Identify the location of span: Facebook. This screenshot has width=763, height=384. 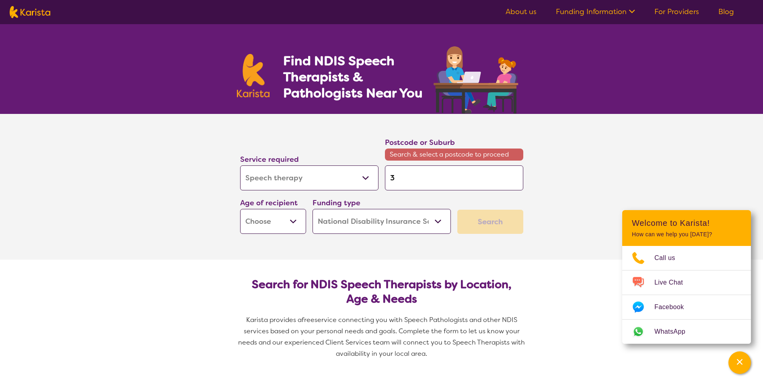
(673, 307).